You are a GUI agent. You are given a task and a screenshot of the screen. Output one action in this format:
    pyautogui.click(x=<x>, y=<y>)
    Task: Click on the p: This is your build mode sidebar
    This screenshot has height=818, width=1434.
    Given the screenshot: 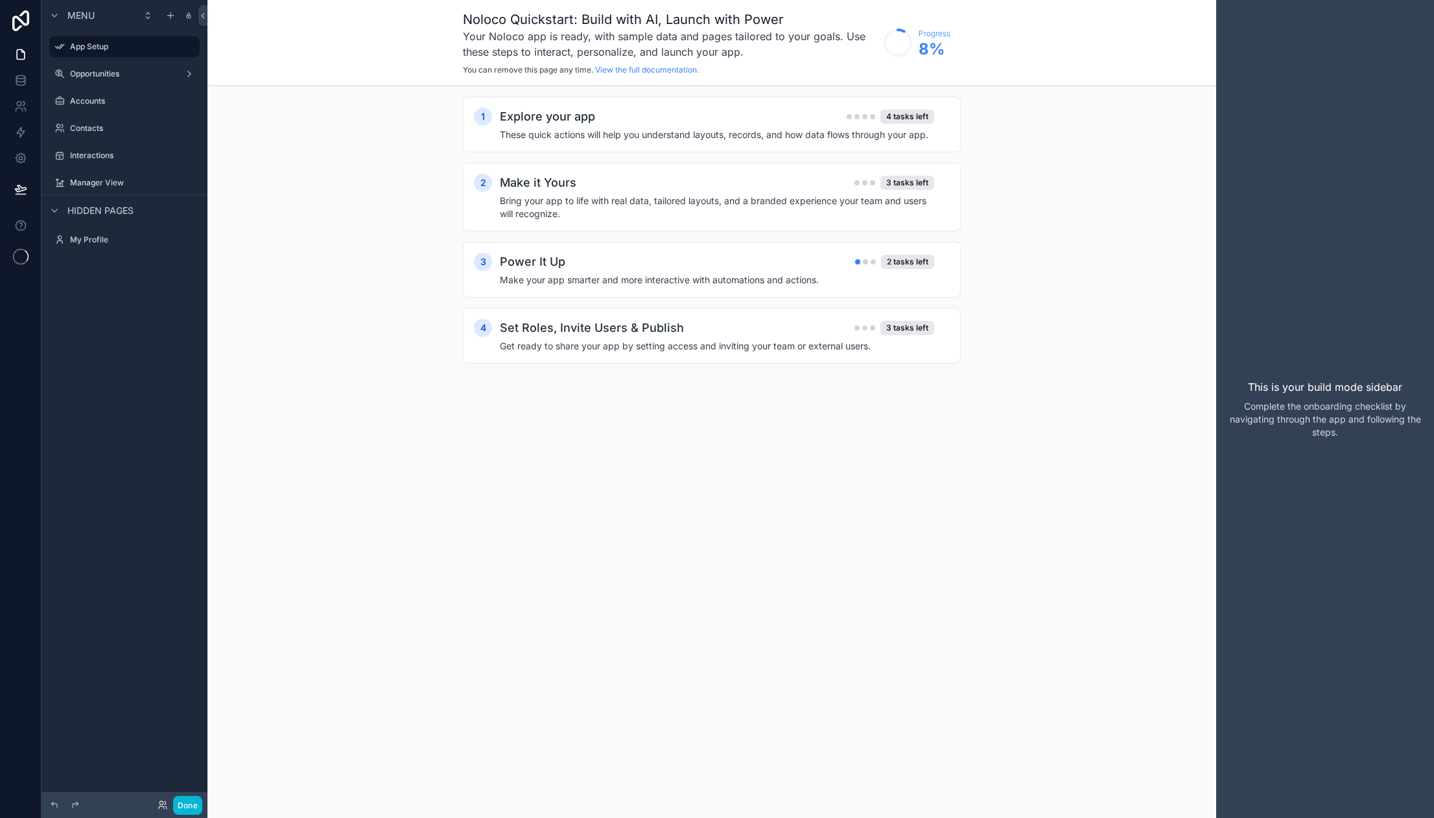 What is the action you would take?
    pyautogui.click(x=1325, y=387)
    